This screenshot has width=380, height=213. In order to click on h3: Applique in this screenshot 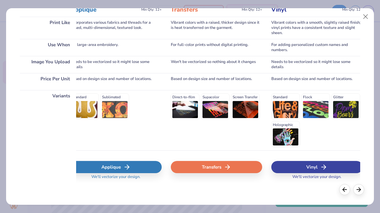, I will do `click(104, 10)`.